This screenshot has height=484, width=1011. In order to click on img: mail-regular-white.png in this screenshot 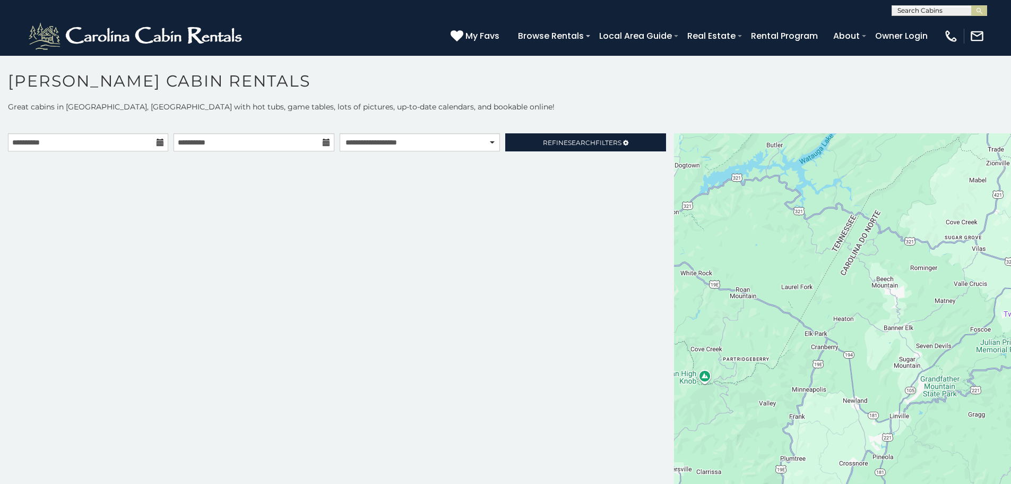, I will do `click(977, 36)`.